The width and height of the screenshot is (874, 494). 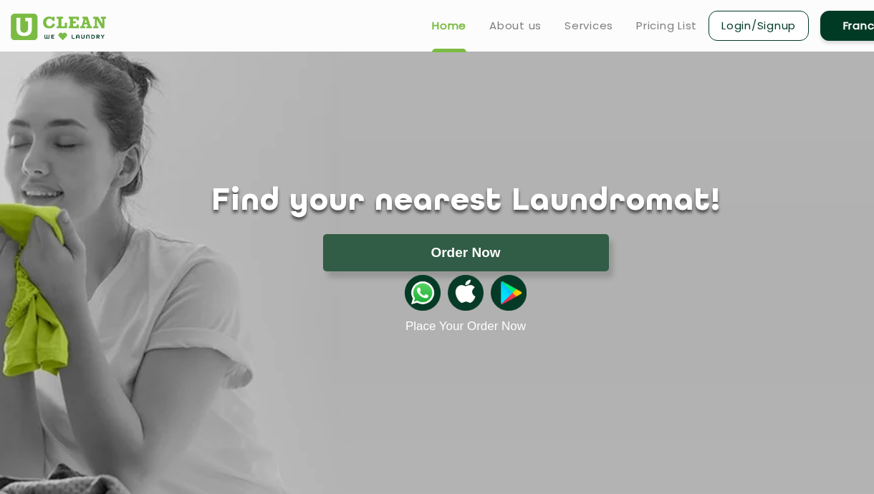 I want to click on img: apple-icon.png, so click(x=465, y=293).